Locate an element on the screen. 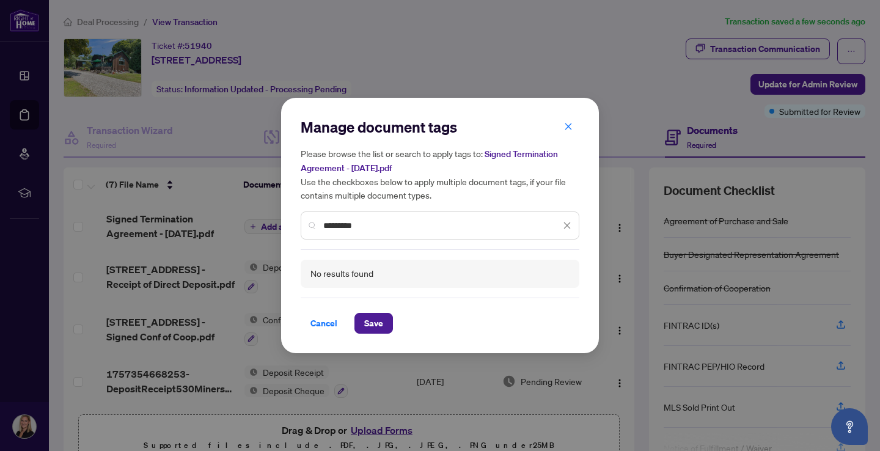 Image resolution: width=880 pixels, height=451 pixels. span: Save is located at coordinates (373, 323).